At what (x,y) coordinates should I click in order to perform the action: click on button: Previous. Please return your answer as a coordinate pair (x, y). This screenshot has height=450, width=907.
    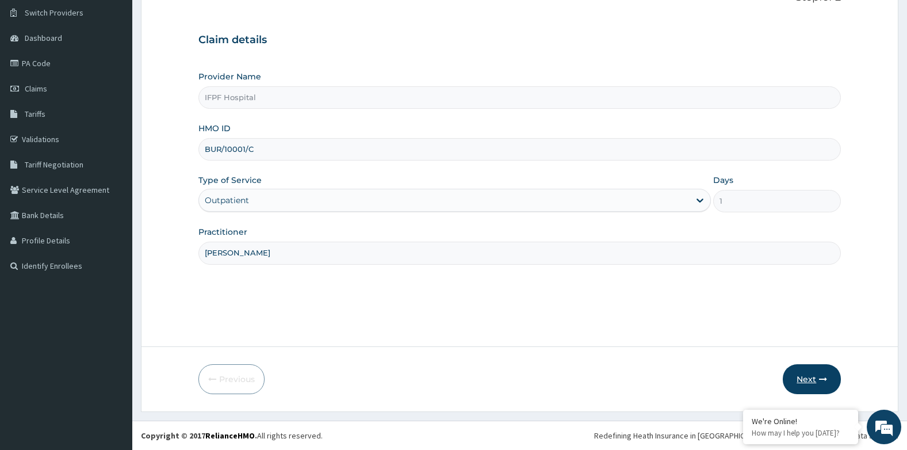
    Looking at the image, I should click on (231, 379).